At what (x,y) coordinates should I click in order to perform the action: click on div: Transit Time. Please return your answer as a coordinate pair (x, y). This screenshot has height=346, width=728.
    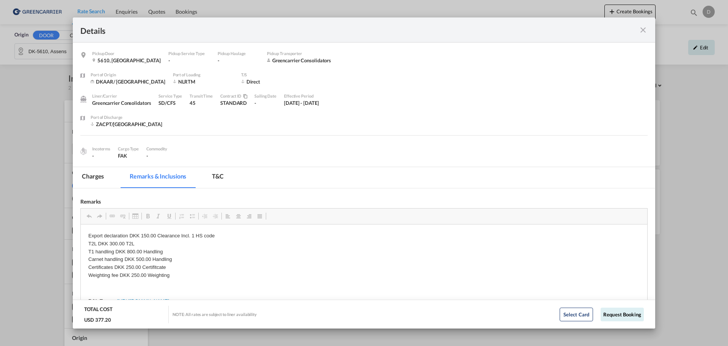
    Looking at the image, I should click on (201, 96).